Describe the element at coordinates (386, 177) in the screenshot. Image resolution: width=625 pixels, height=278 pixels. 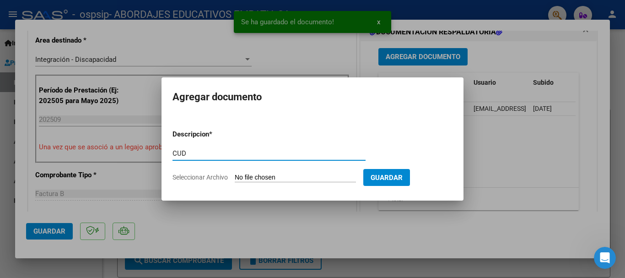
I see `span: Guardar` at that location.